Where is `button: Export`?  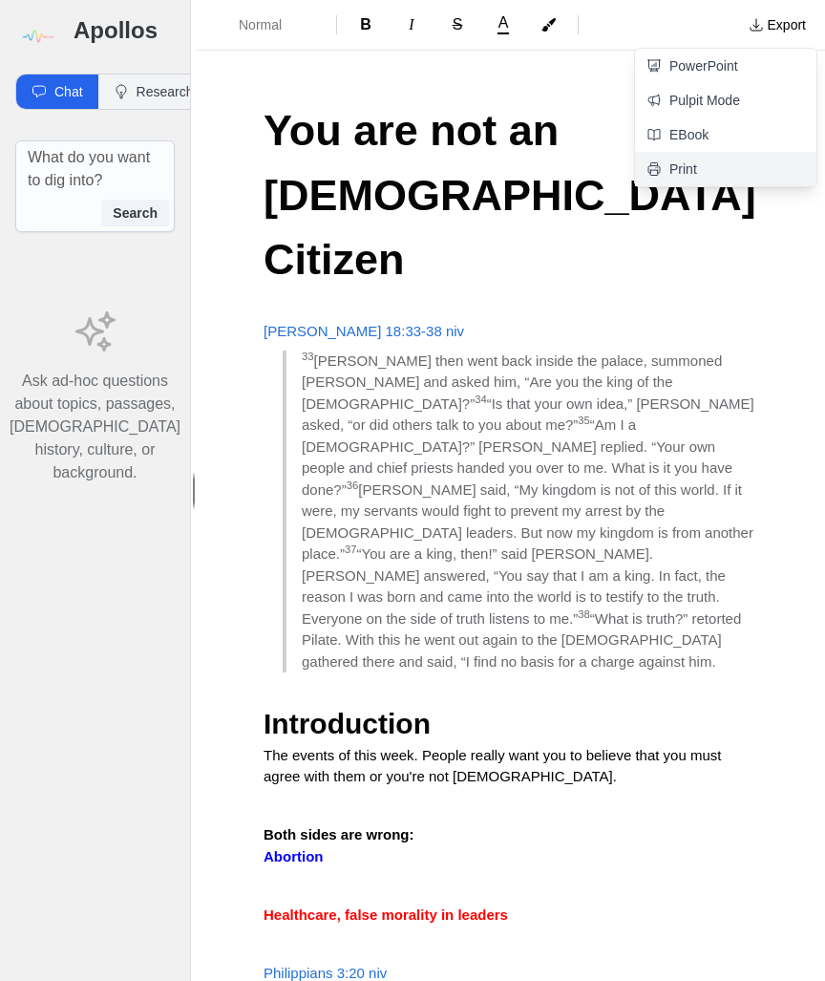
button: Export is located at coordinates (778, 25).